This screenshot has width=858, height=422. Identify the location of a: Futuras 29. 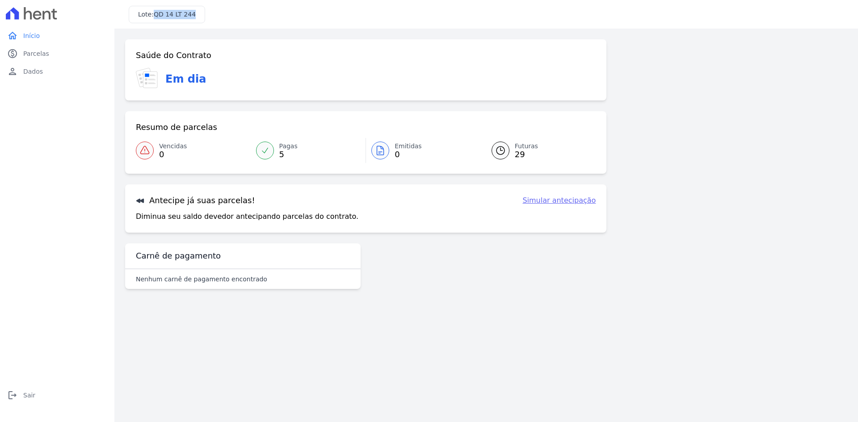
(539, 151).